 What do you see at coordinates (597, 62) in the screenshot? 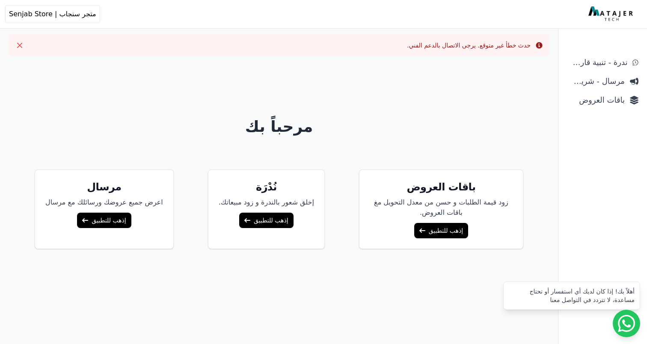
I see `span: ندرة - تنبية قارب علي النفاذ` at bounding box center [597, 62].